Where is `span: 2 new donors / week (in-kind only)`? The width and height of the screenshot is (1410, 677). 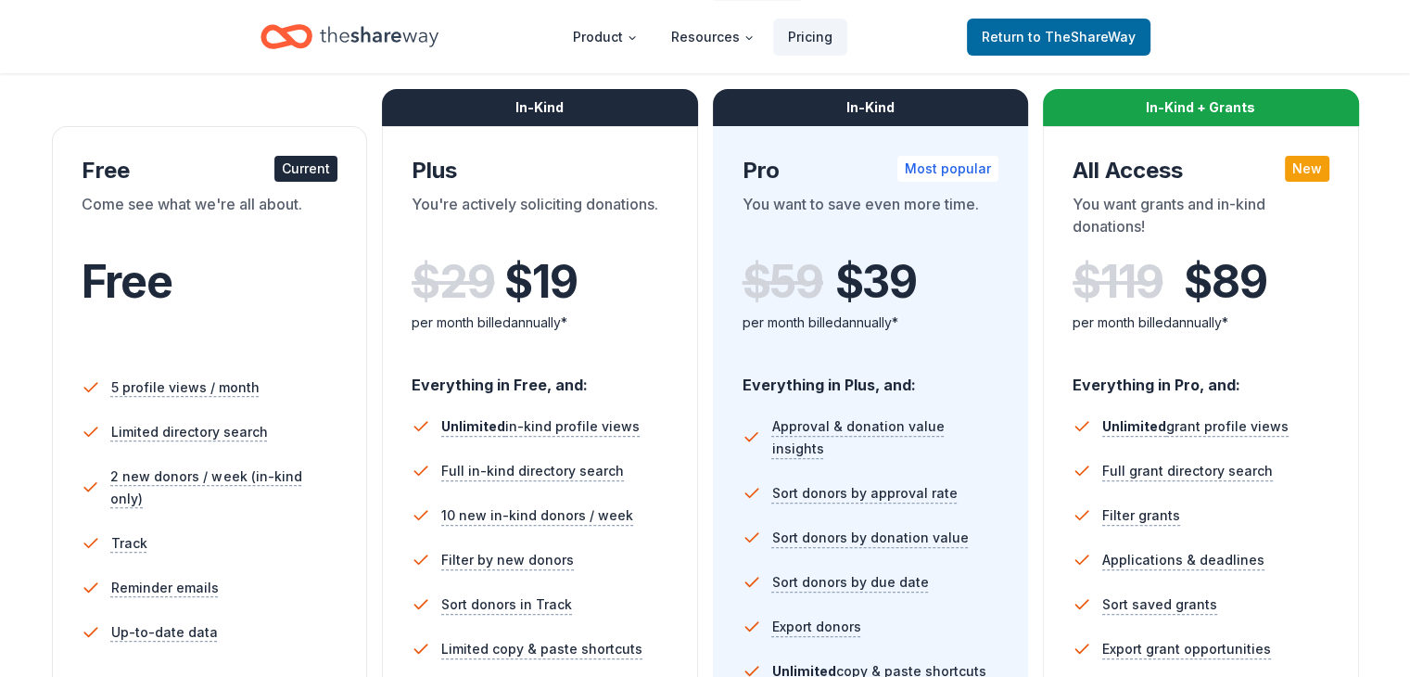
span: 2 new donors / week (in-kind only) is located at coordinates (223, 488).